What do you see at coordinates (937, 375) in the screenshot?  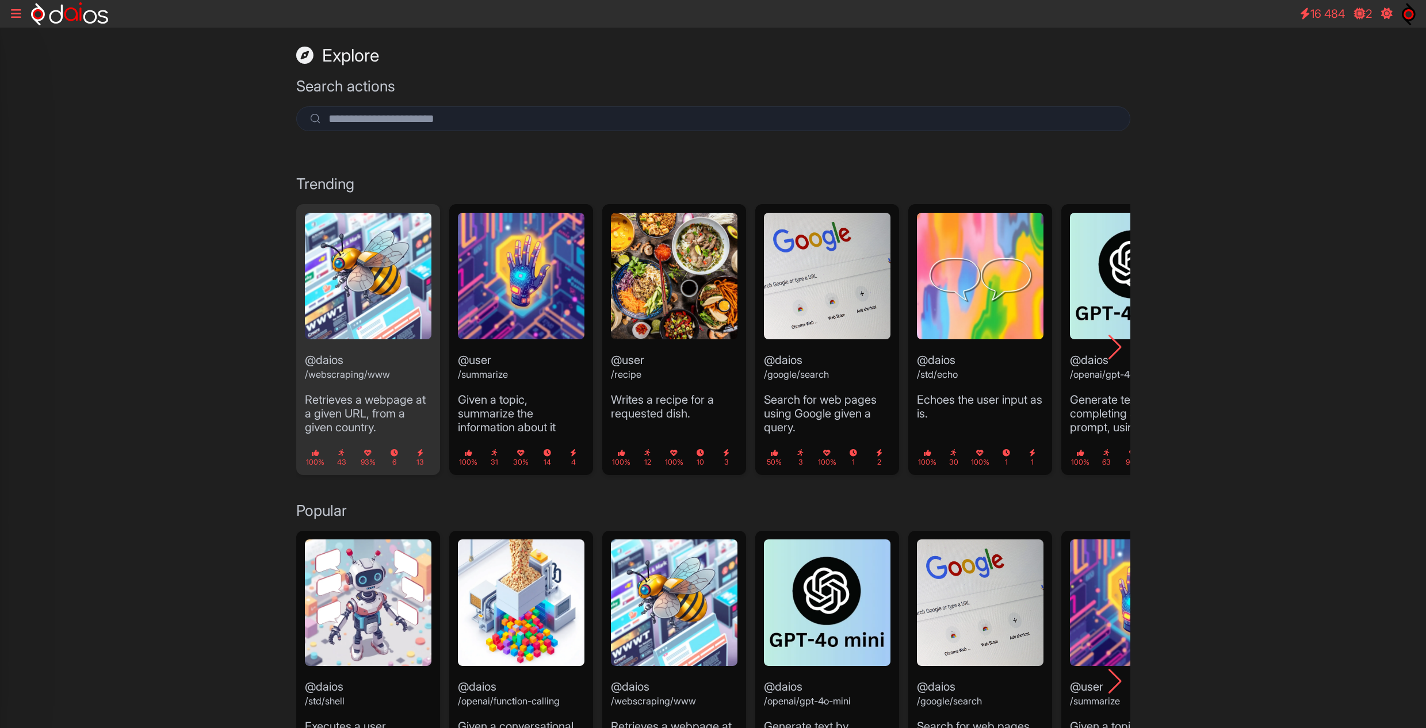 I see `small: /std/echo` at bounding box center [937, 375].